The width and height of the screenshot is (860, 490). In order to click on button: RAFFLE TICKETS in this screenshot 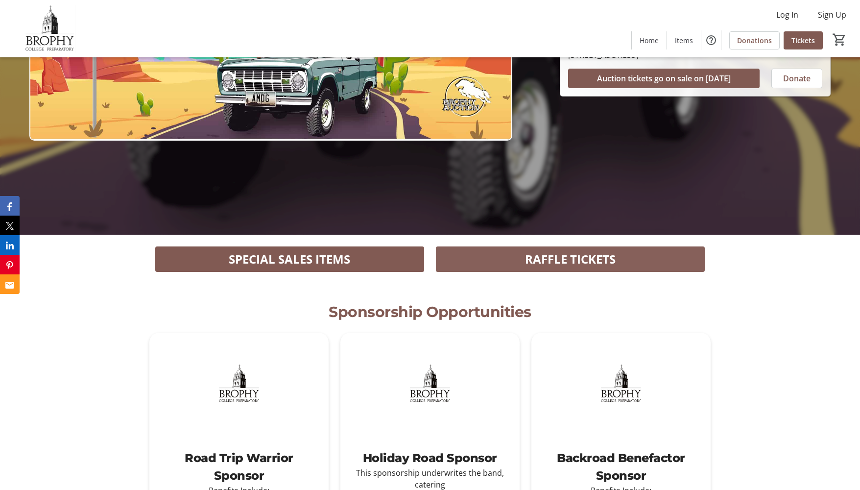, I will do `click(570, 259)`.